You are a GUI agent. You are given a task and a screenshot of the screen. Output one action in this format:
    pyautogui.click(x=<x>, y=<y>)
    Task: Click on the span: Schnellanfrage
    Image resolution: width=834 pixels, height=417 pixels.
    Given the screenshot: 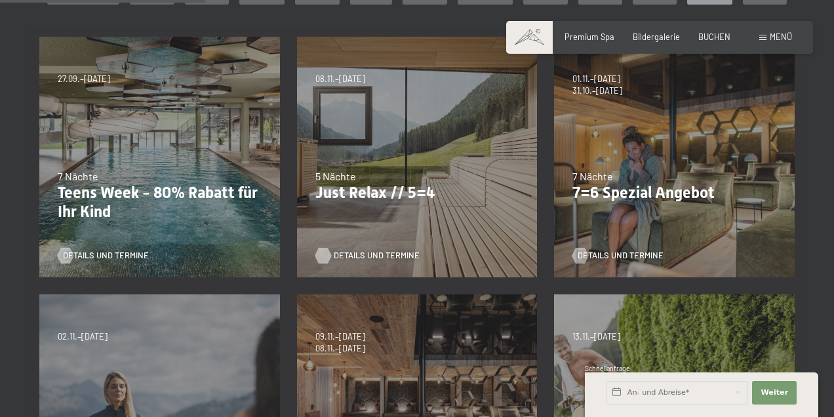 What is the action you would take?
    pyautogui.click(x=607, y=369)
    